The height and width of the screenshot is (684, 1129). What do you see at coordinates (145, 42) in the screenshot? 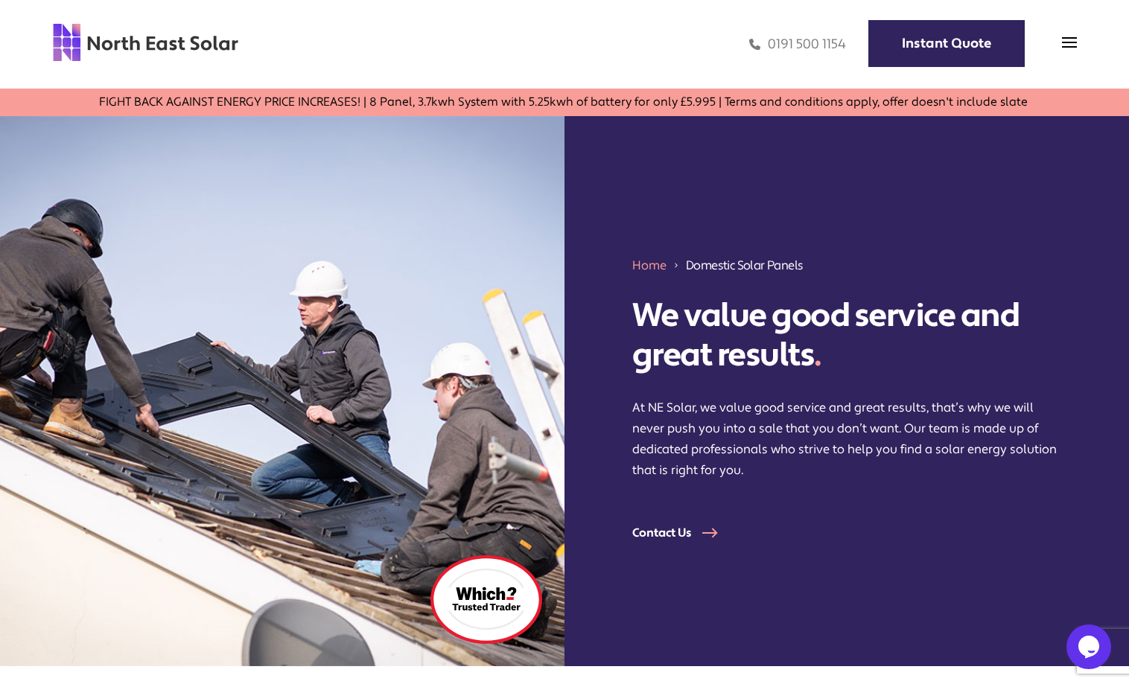
I see `img: north east solar logo` at bounding box center [145, 42].